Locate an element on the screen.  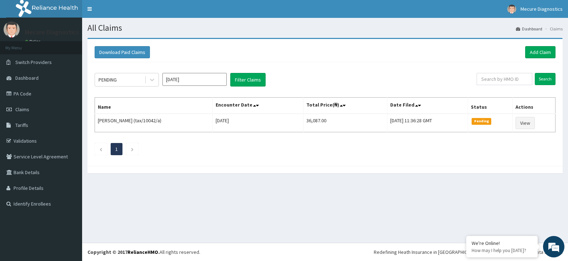
div: We're Online! is located at coordinates (502, 243).